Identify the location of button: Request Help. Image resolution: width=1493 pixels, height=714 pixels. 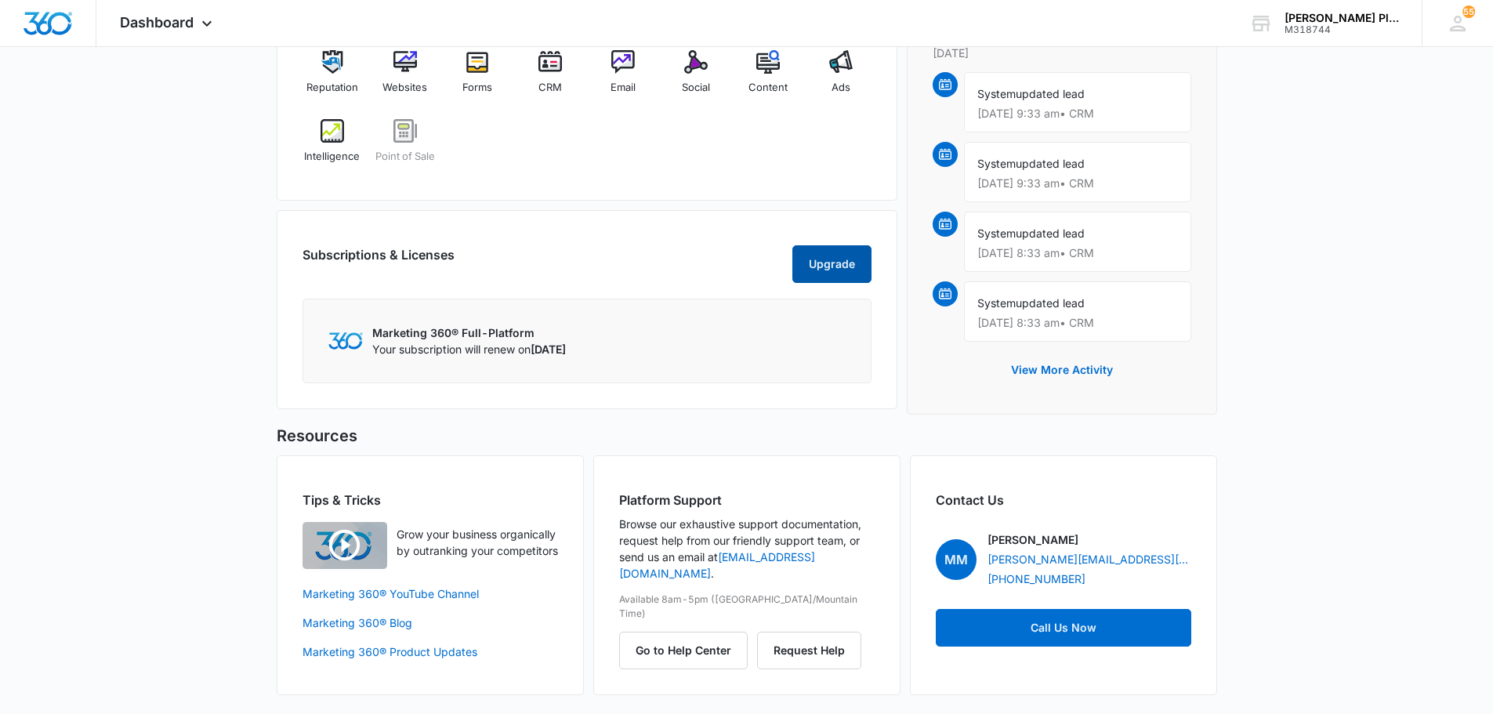
(809, 650).